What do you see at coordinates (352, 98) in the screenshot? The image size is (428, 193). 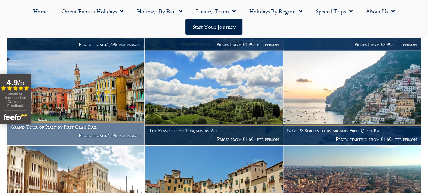 I see `a: Rome & Sorrento by air and First Class Rail Prices starting from £1,695 per person` at bounding box center [352, 98].